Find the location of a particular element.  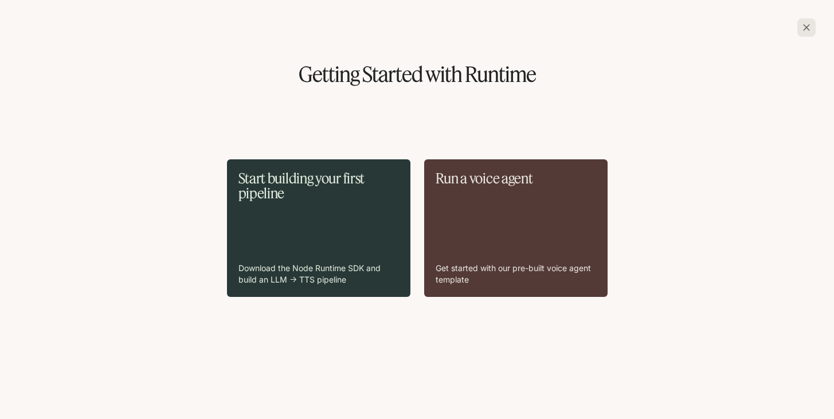

p: Get started with our pre-built voice agent template is located at coordinates (516, 274).